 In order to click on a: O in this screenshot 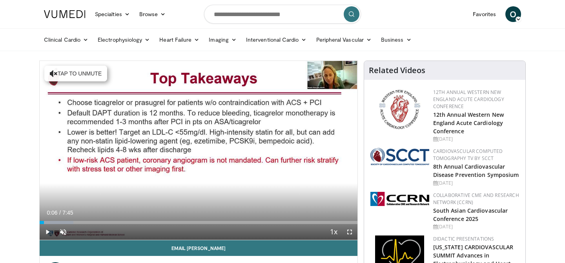, I will do `click(514, 14)`.